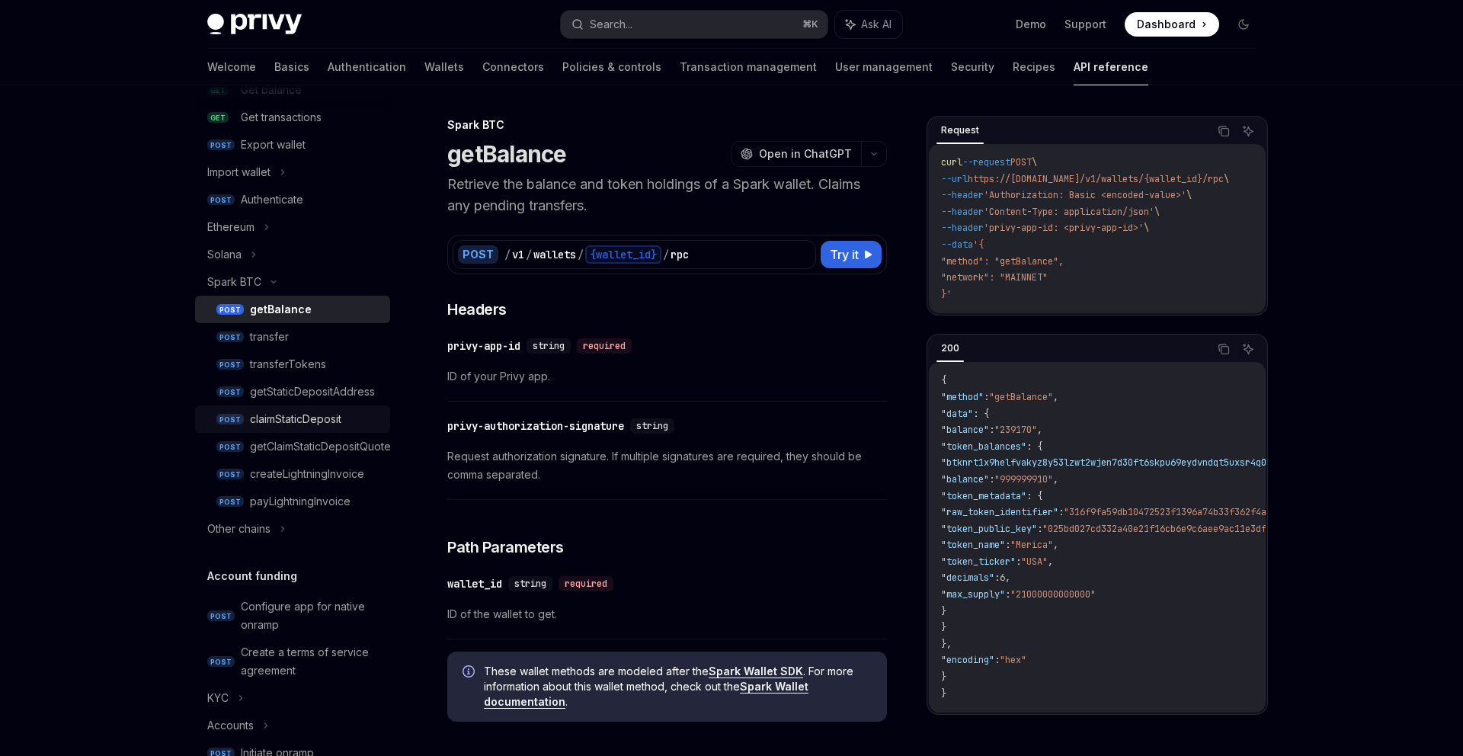 The width and height of the screenshot is (1463, 756). Describe the element at coordinates (300, 501) in the screenshot. I see `div: payLightningInvoice` at that location.